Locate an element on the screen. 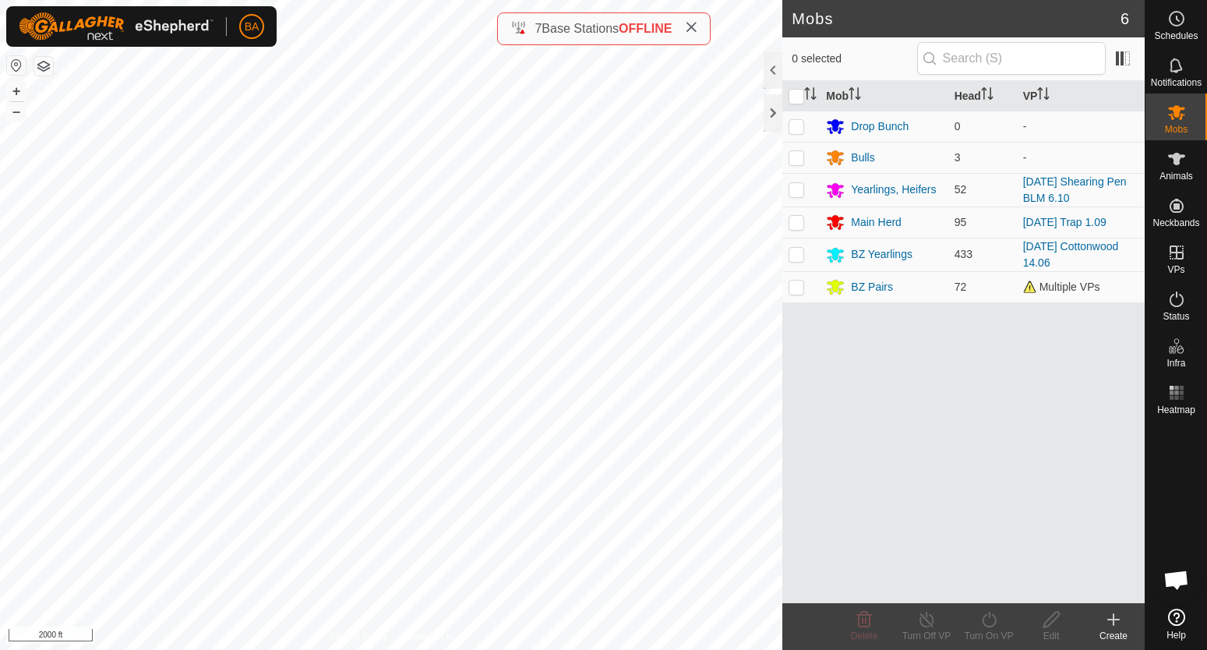 The width and height of the screenshot is (1207, 650). img: Gallagher Logo is located at coordinates (116, 26).